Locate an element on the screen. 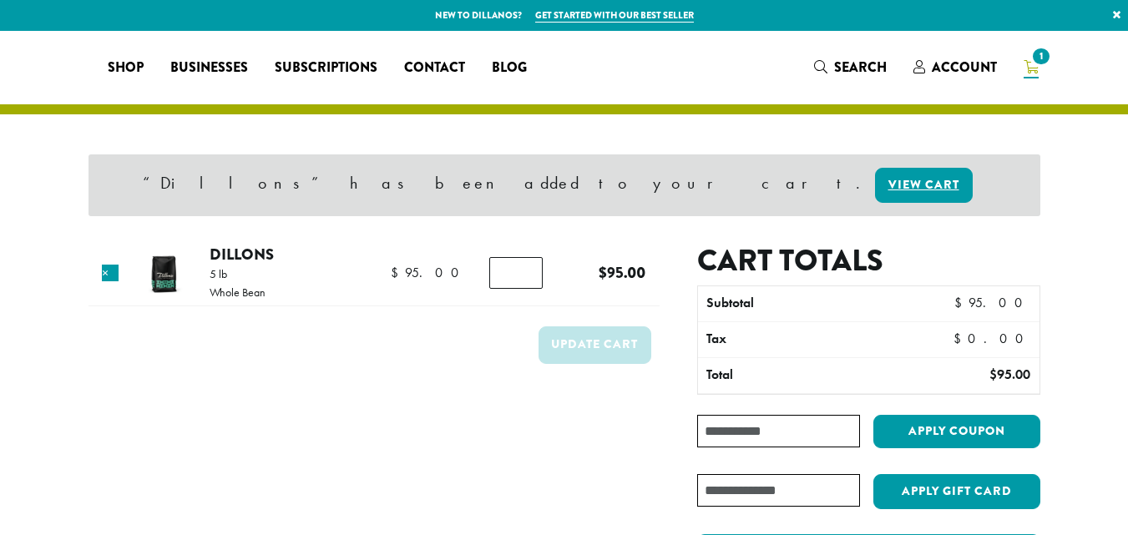 This screenshot has width=1128, height=535. th: Subtotal is located at coordinates (800, 304).